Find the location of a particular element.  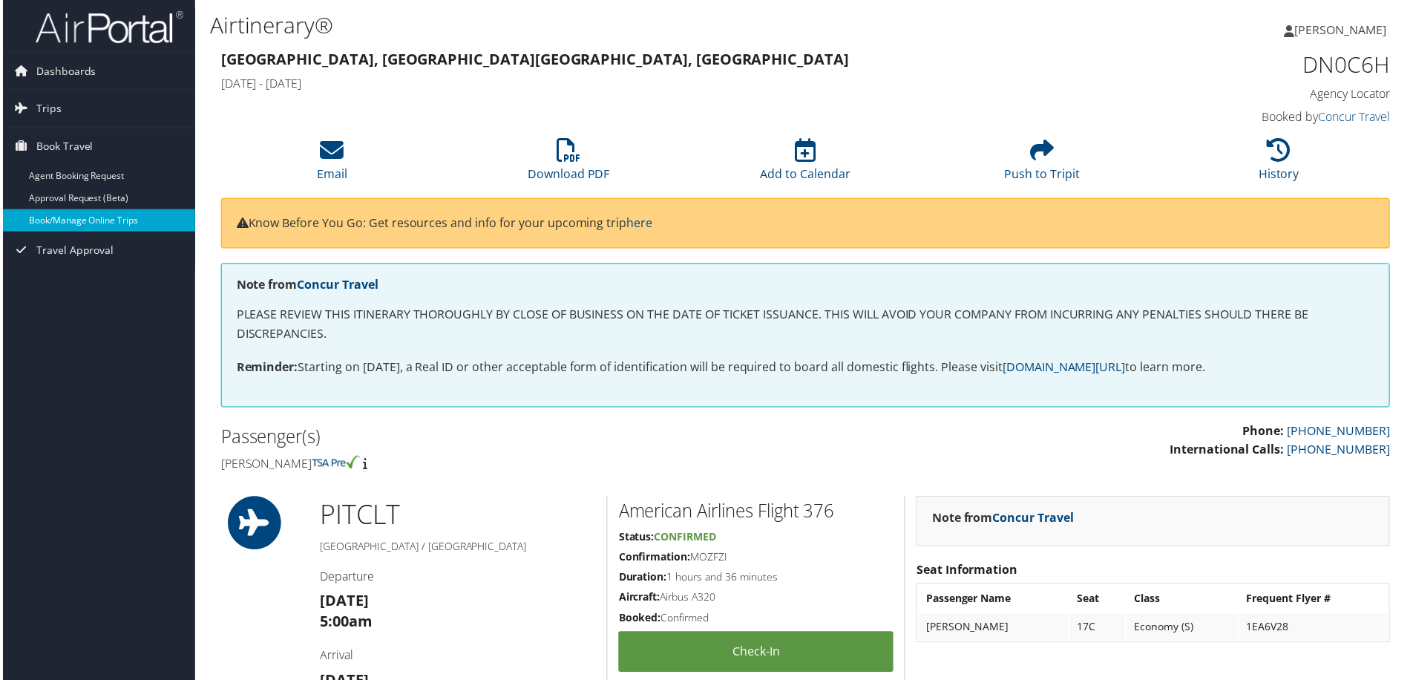

span: Book Travel is located at coordinates (62, 147).